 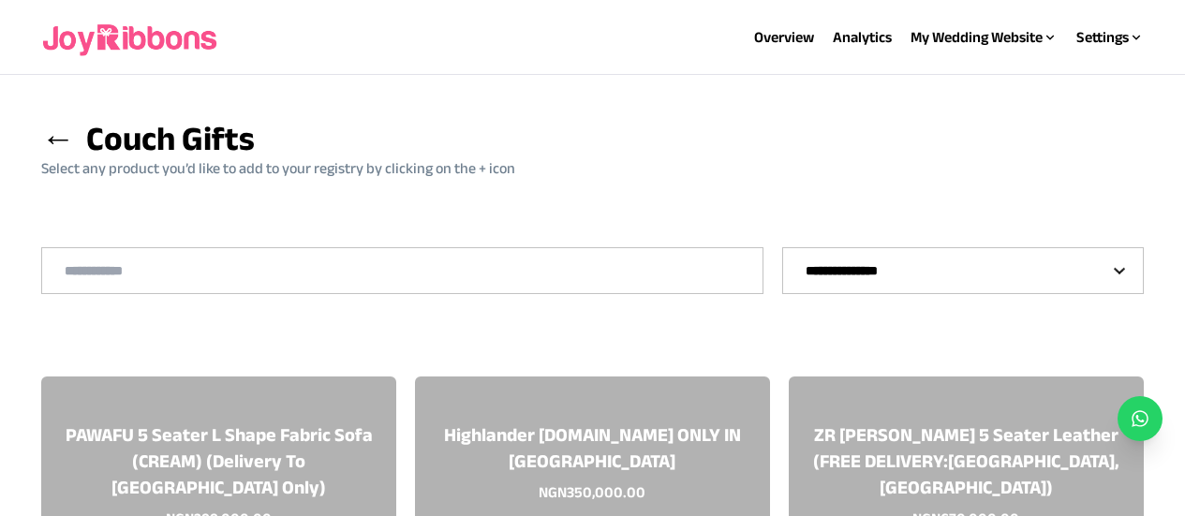 What do you see at coordinates (592, 489) in the screenshot?
I see `p: NGN 350,000.00` at bounding box center [592, 489].